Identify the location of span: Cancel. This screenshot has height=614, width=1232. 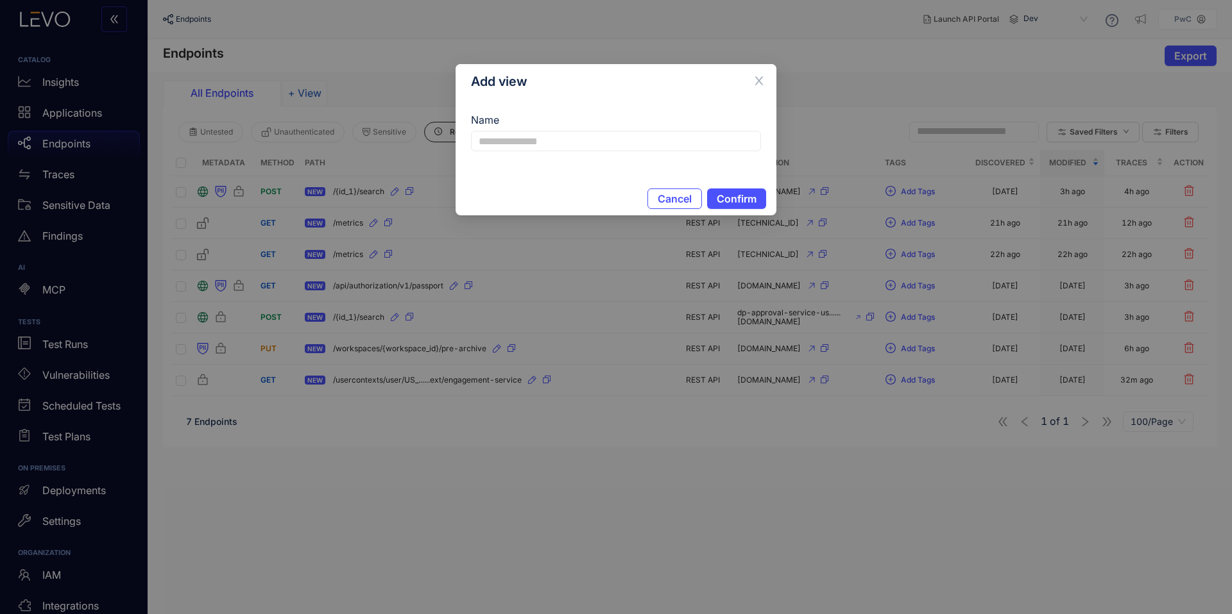
(674, 199).